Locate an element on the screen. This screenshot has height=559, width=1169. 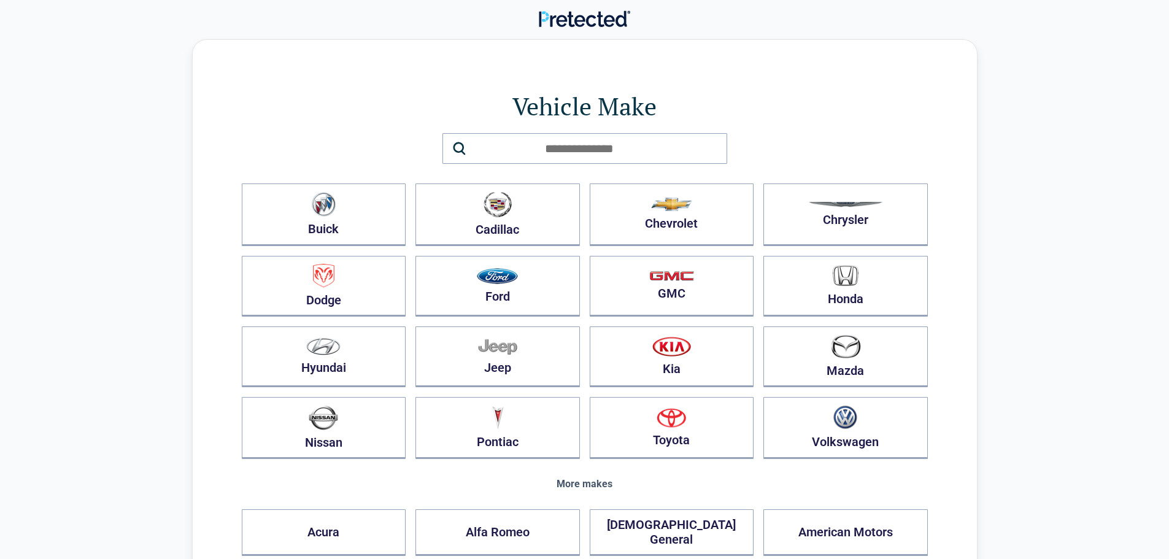
button: Acura is located at coordinates (324, 533).